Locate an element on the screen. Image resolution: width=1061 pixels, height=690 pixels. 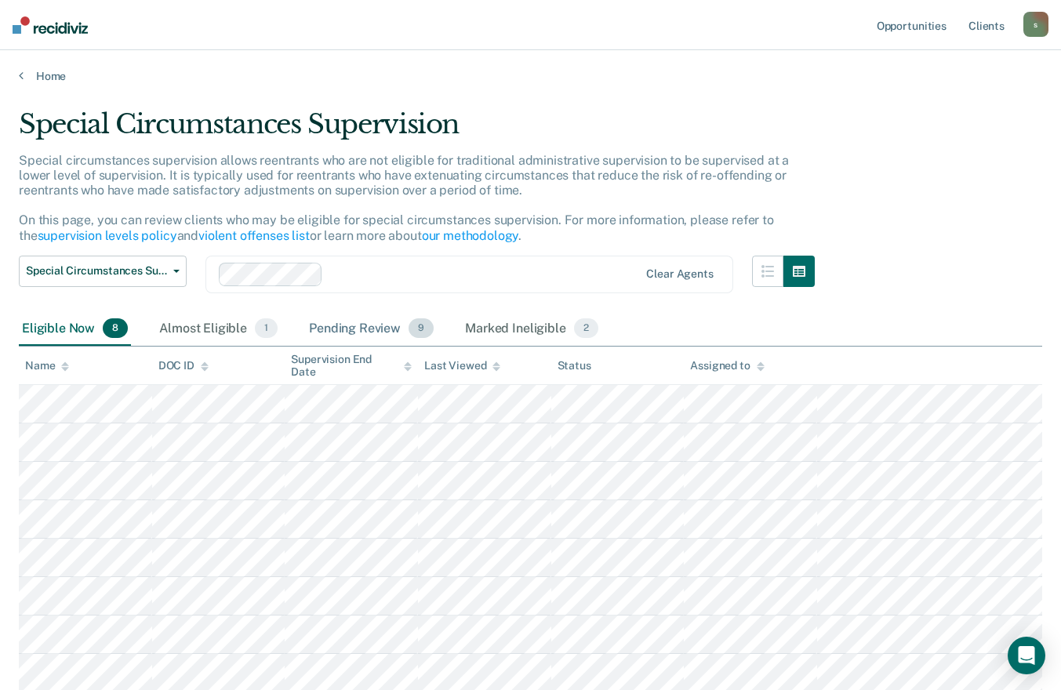
div: Special Circumstances Supervision is located at coordinates (416, 130).